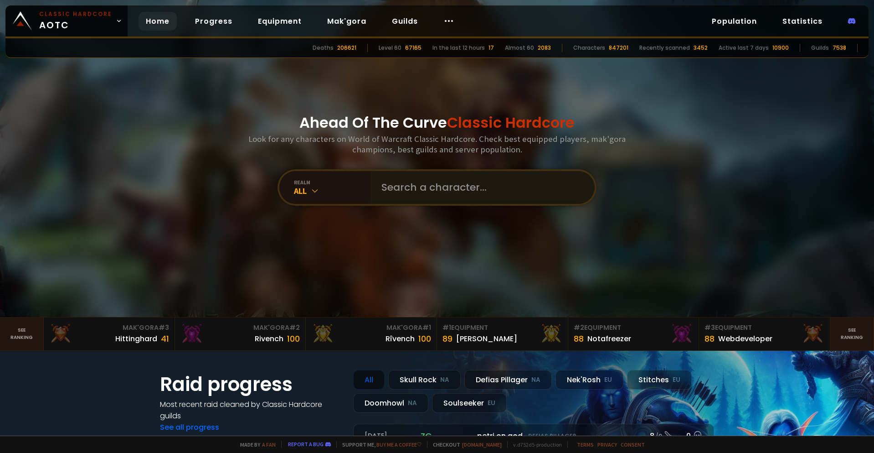  What do you see at coordinates (665, 48) in the screenshot?
I see `div: Recently scanned` at bounding box center [665, 48].